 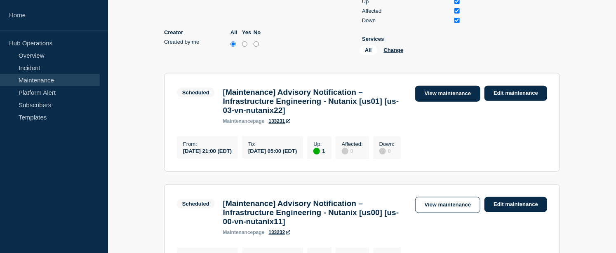 I want to click on input: Affected, so click(x=457, y=11).